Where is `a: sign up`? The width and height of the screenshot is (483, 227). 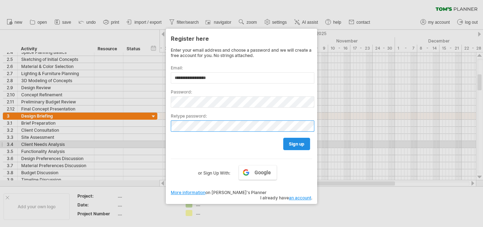
a: sign up is located at coordinates (297, 143).